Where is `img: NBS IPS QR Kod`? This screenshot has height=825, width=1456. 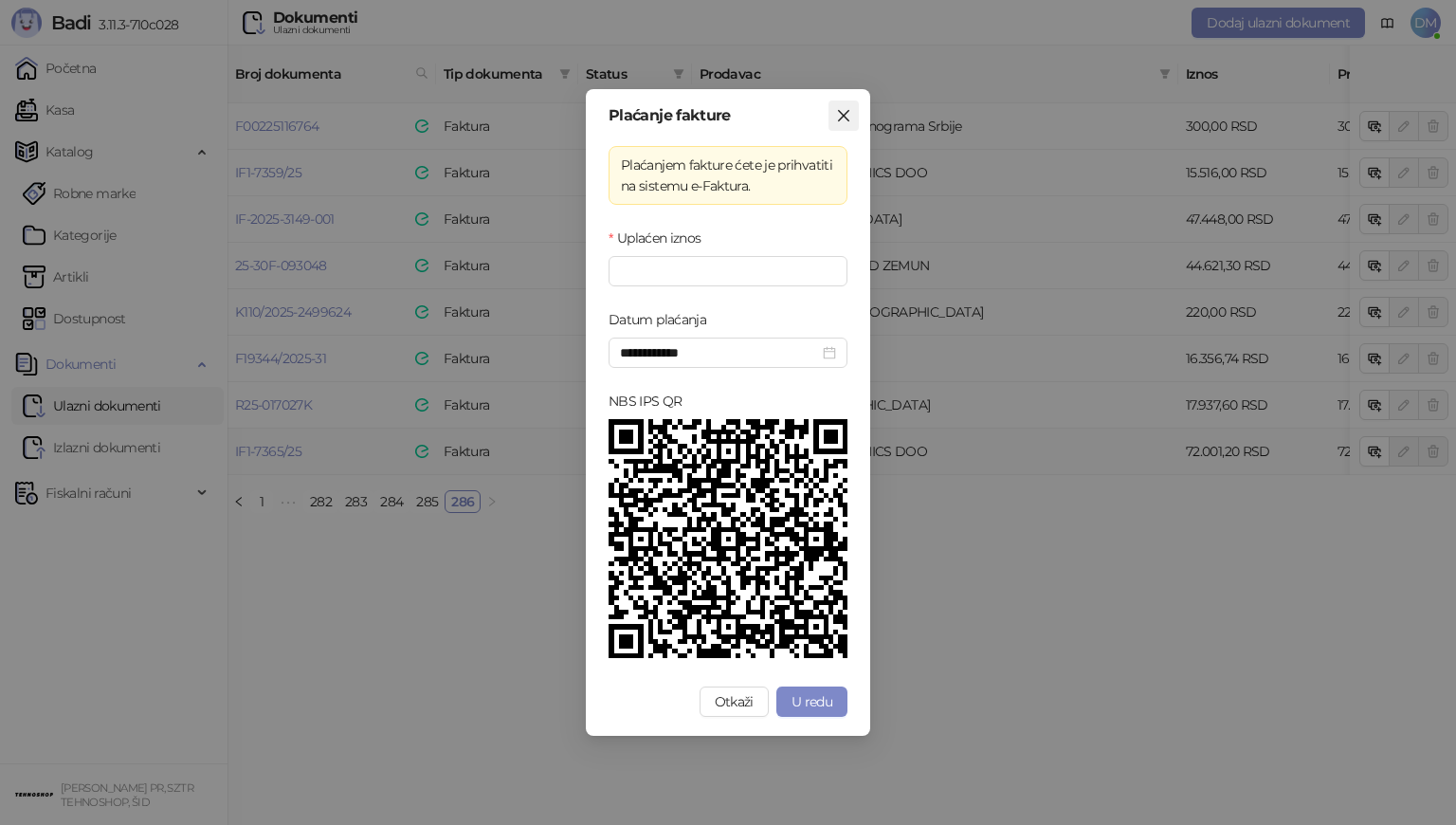
img: NBS IPS QR Kod is located at coordinates (728, 538).